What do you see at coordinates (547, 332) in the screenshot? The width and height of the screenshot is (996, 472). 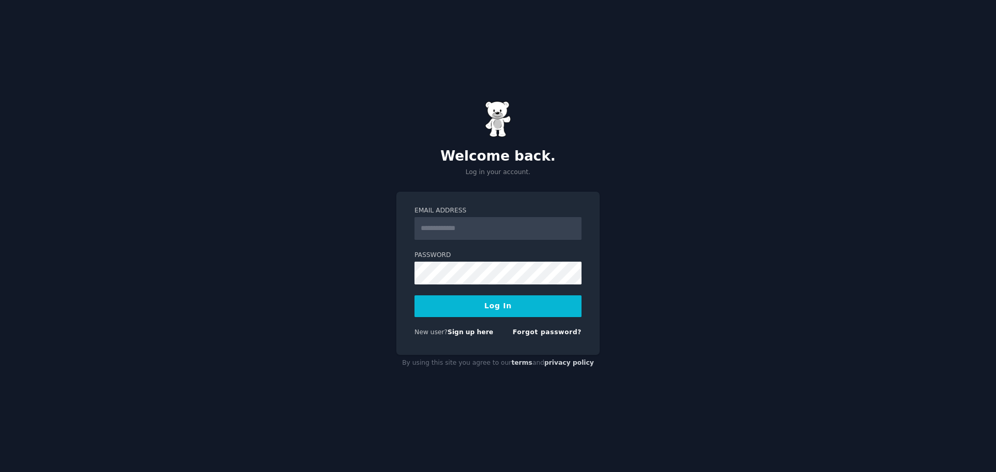 I see `a: Forgot password?` at bounding box center [547, 332].